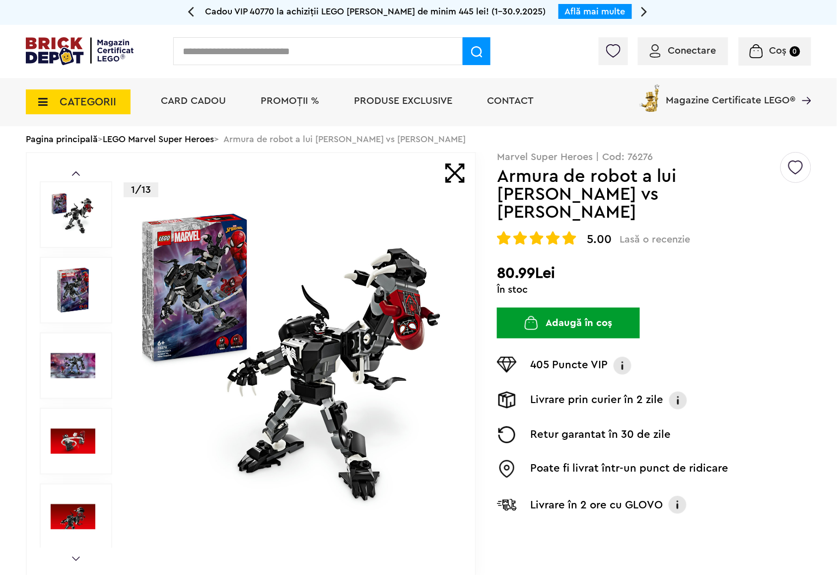 The image size is (837, 575). What do you see at coordinates (654, 157) in the screenshot?
I see `p: Marvel Super Heroes | Cod: 76276` at bounding box center [654, 157].